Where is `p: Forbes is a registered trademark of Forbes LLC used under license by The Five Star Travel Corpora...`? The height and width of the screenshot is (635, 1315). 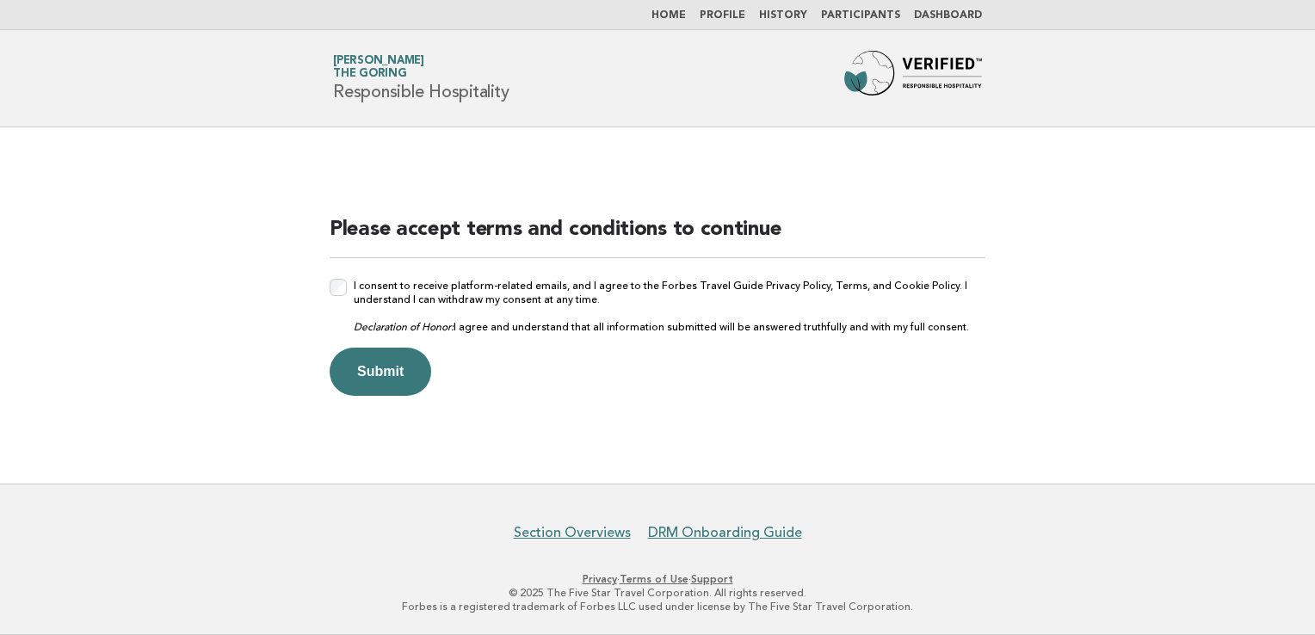
p: Forbes is a registered trademark of Forbes LLC used under license by The Five Star Travel Corpora... is located at coordinates (658, 607).